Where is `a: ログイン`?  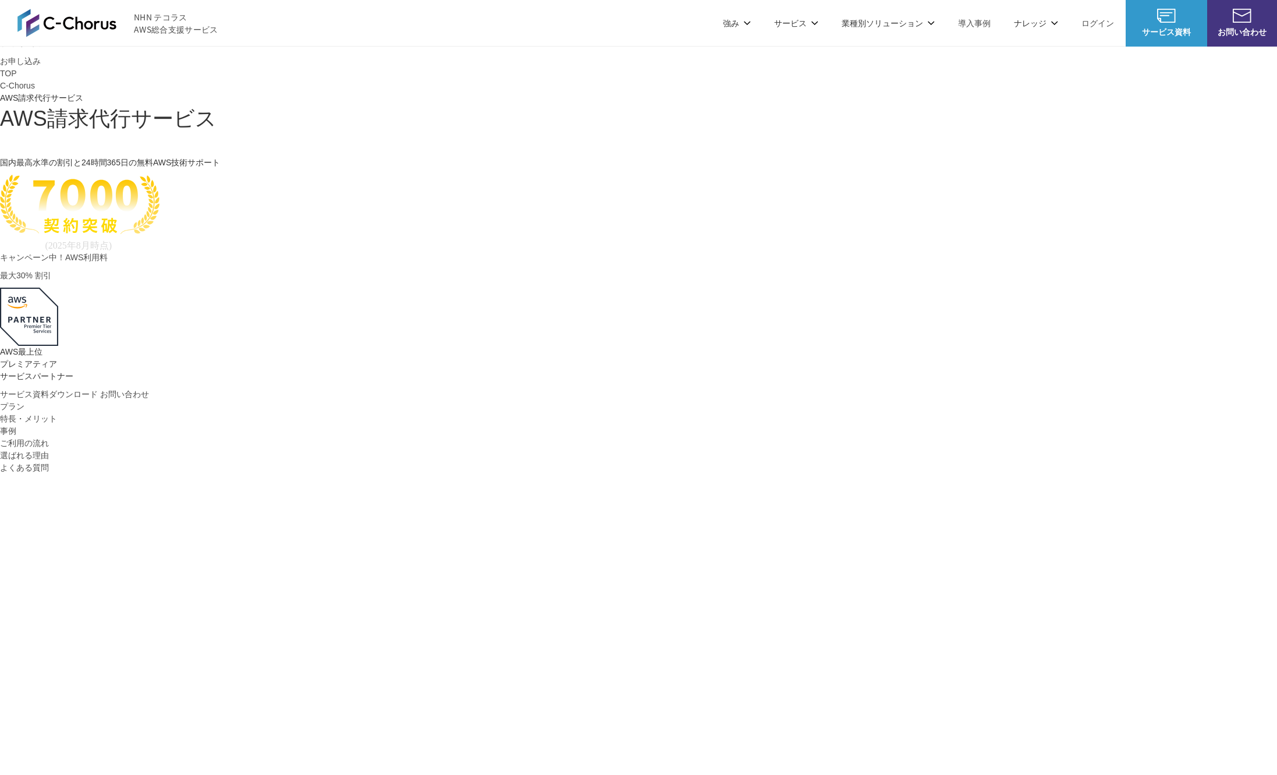 a: ログイン is located at coordinates (1098, 23).